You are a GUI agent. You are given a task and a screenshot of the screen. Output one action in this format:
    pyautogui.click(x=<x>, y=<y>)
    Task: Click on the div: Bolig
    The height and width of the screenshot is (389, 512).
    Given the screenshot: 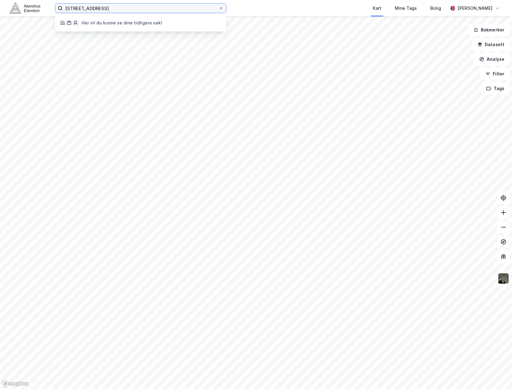 What is the action you would take?
    pyautogui.click(x=435, y=8)
    